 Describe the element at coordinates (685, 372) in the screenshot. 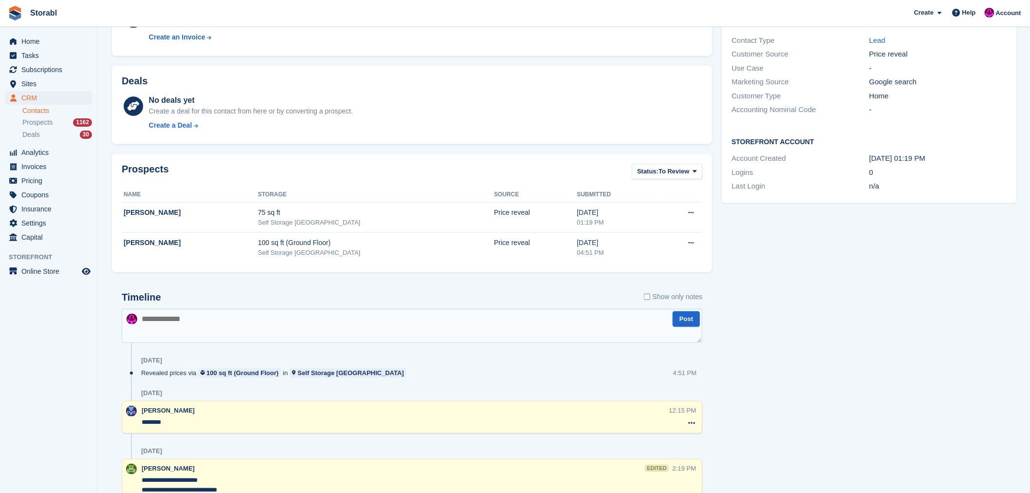

I see `div: 4:51 PM` at that location.